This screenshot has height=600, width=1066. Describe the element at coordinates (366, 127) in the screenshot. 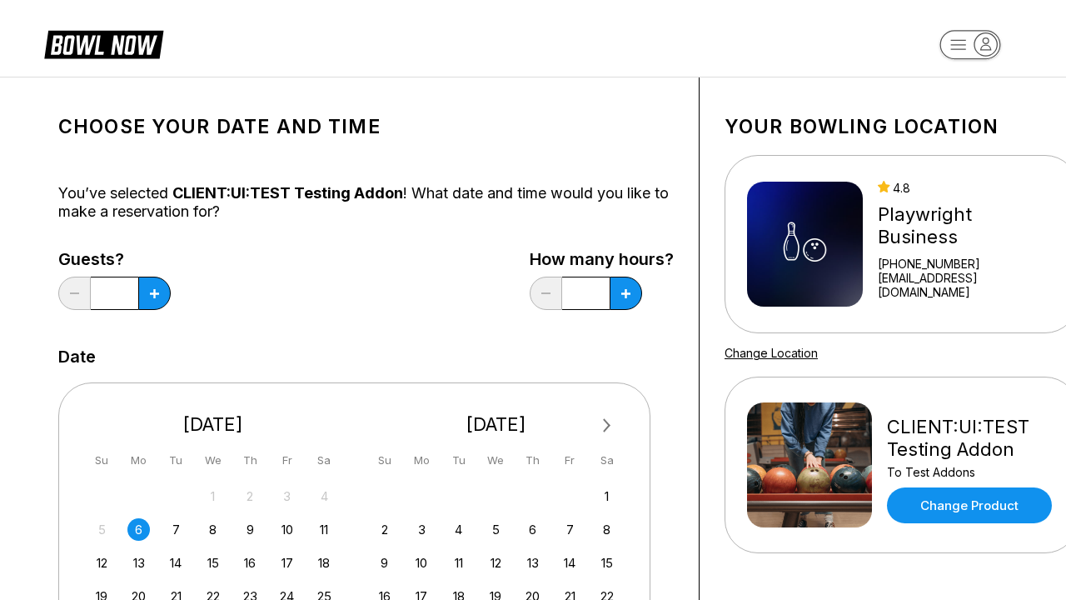

I see `h1: Choose your Date and time` at that location.